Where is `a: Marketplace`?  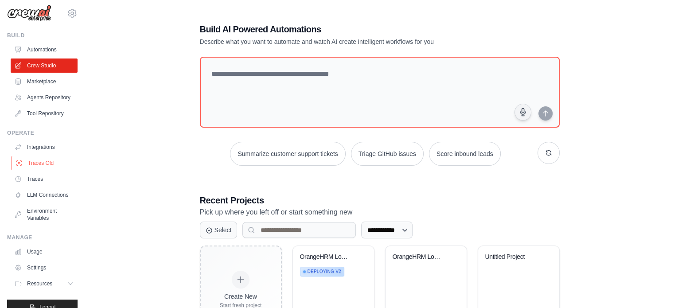
a: Marketplace is located at coordinates (44, 82).